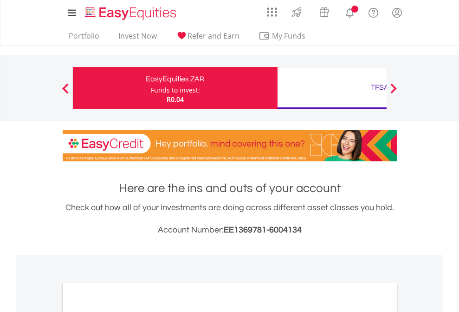 This screenshot has height=312, width=459. Describe the element at coordinates (230, 145) in the screenshot. I see `img: EasyCredit Promotion Banner` at that location.